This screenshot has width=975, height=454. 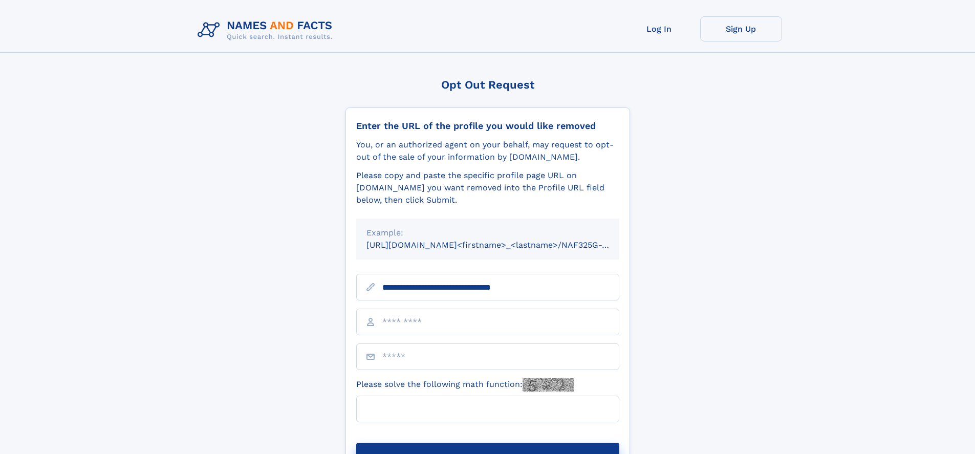 I want to click on a: Sign Up, so click(x=741, y=29).